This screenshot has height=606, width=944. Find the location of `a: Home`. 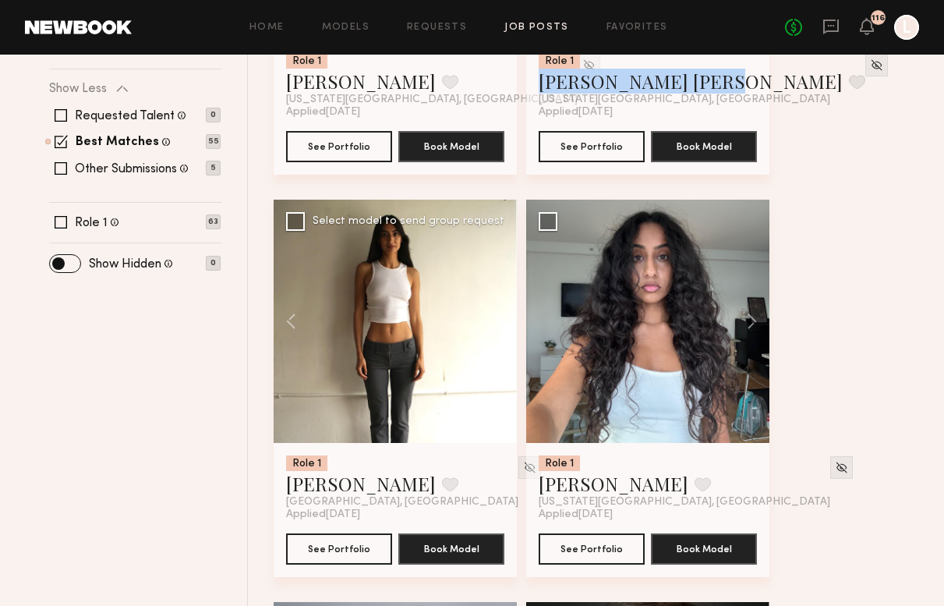

a: Home is located at coordinates (267, 27).